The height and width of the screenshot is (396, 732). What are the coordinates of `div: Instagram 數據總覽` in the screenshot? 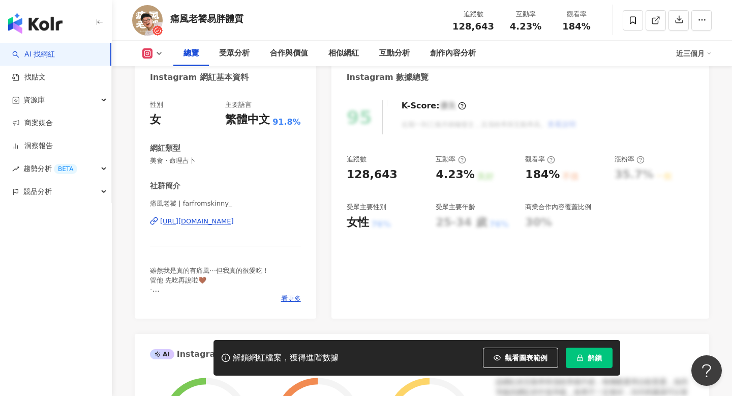 It's located at (388, 77).